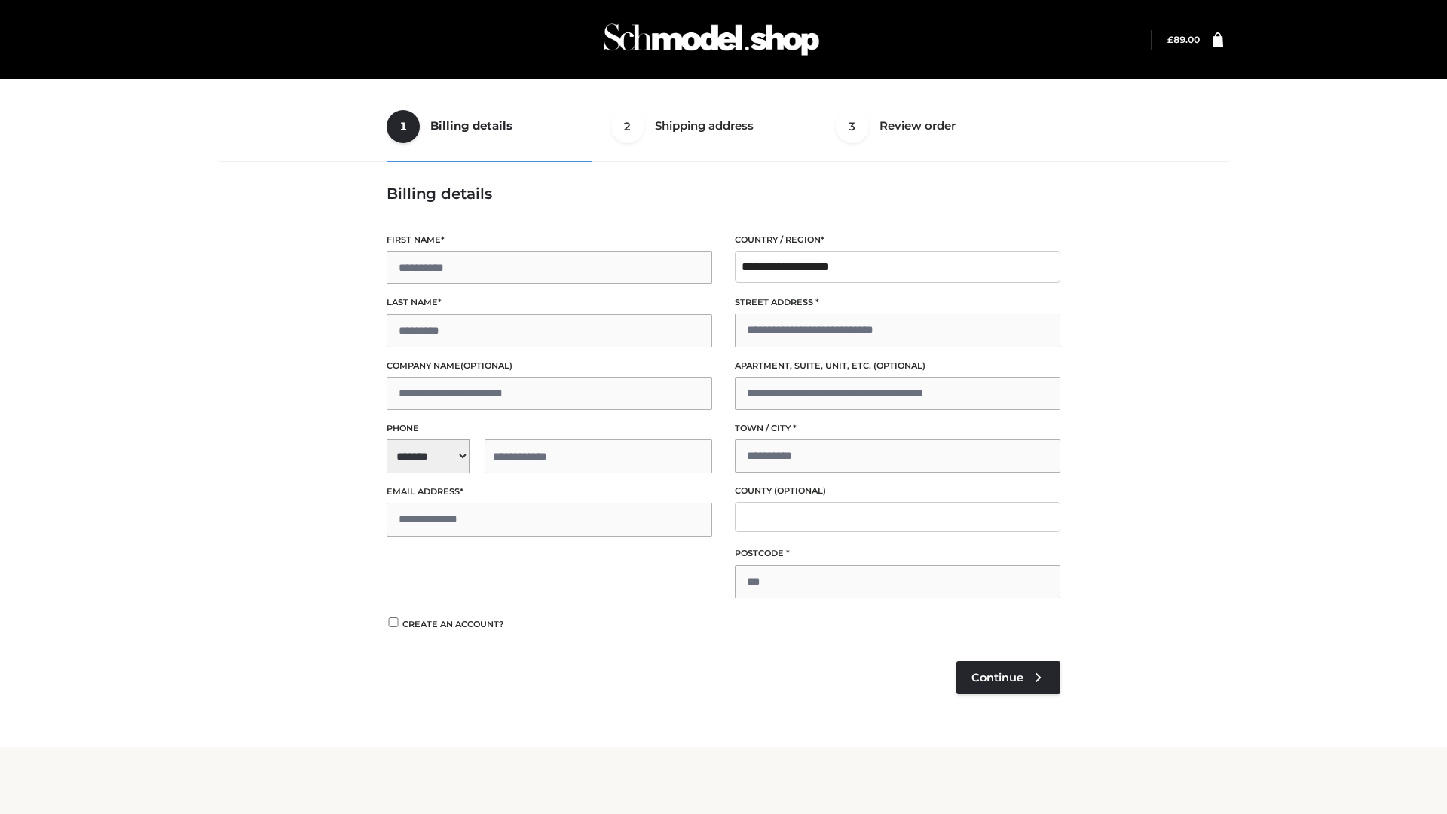  Describe the element at coordinates (1183, 39) in the screenshot. I see `bdi: 89.00` at that location.